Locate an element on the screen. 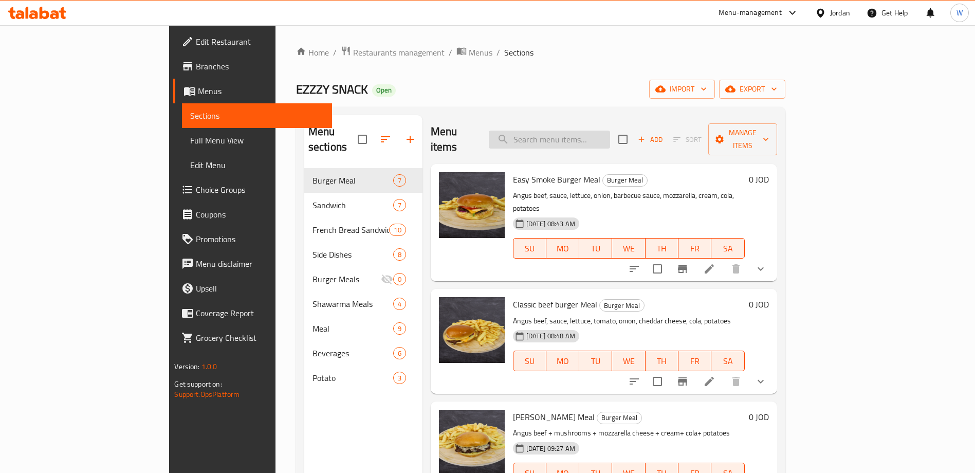  a: Grocery Checklist is located at coordinates (252, 338).